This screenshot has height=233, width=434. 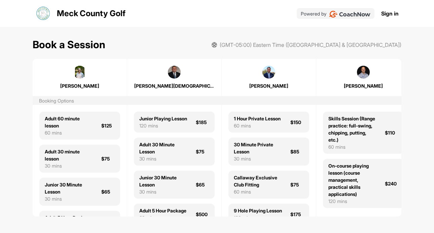 What do you see at coordinates (390, 13) in the screenshot?
I see `a: Sign in` at bounding box center [390, 13].